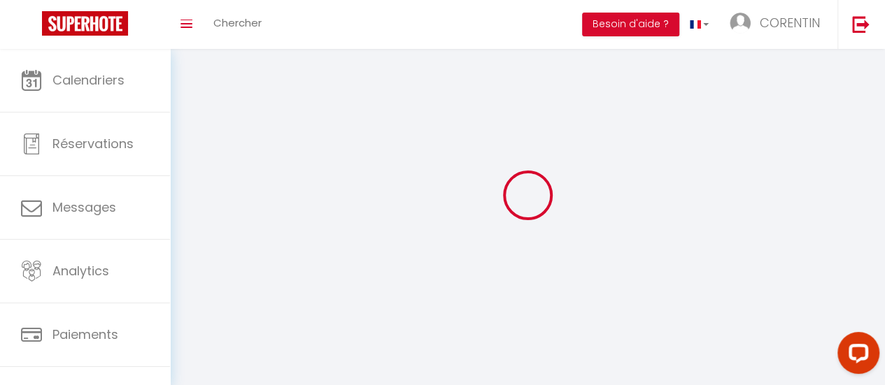  What do you see at coordinates (237, 22) in the screenshot?
I see `span: Chercher` at bounding box center [237, 22].